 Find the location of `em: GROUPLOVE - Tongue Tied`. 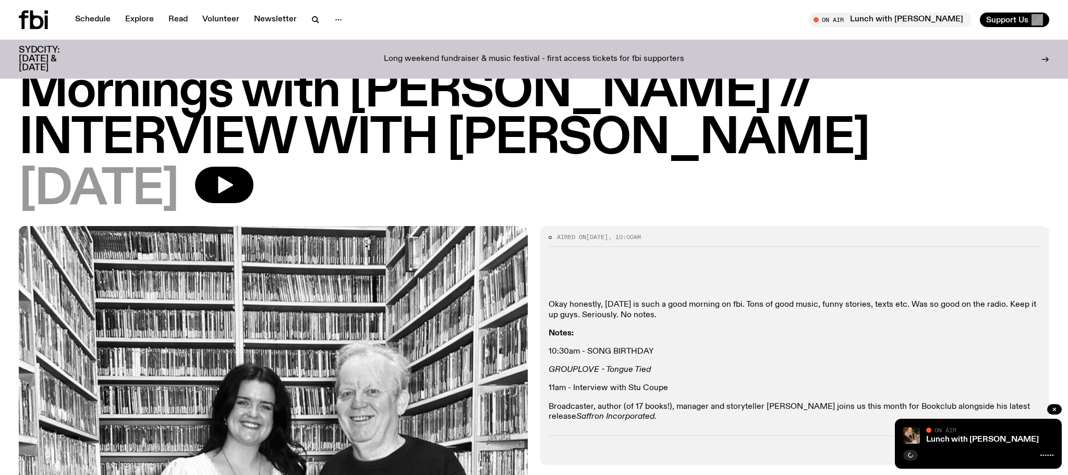

em: GROUPLOVE - Tongue Tied is located at coordinates (599, 370).